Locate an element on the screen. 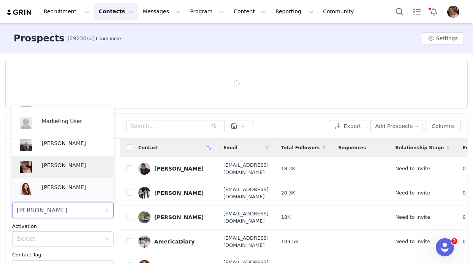 This screenshot has height=264, width=473. button: Add Prospects is located at coordinates (397, 126).